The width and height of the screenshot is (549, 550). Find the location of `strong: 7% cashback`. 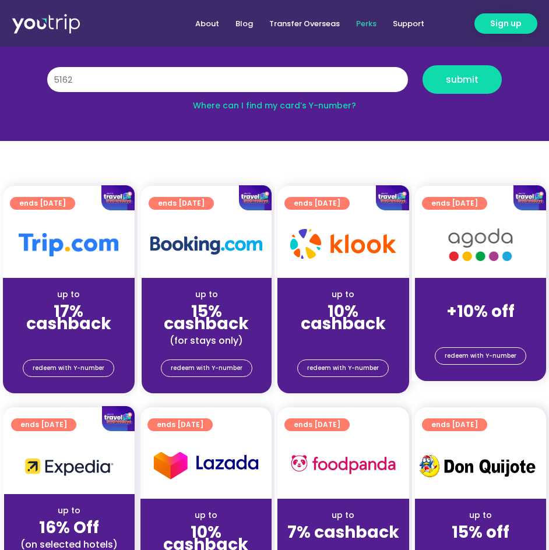

strong: 7% cashback is located at coordinates (343, 532).